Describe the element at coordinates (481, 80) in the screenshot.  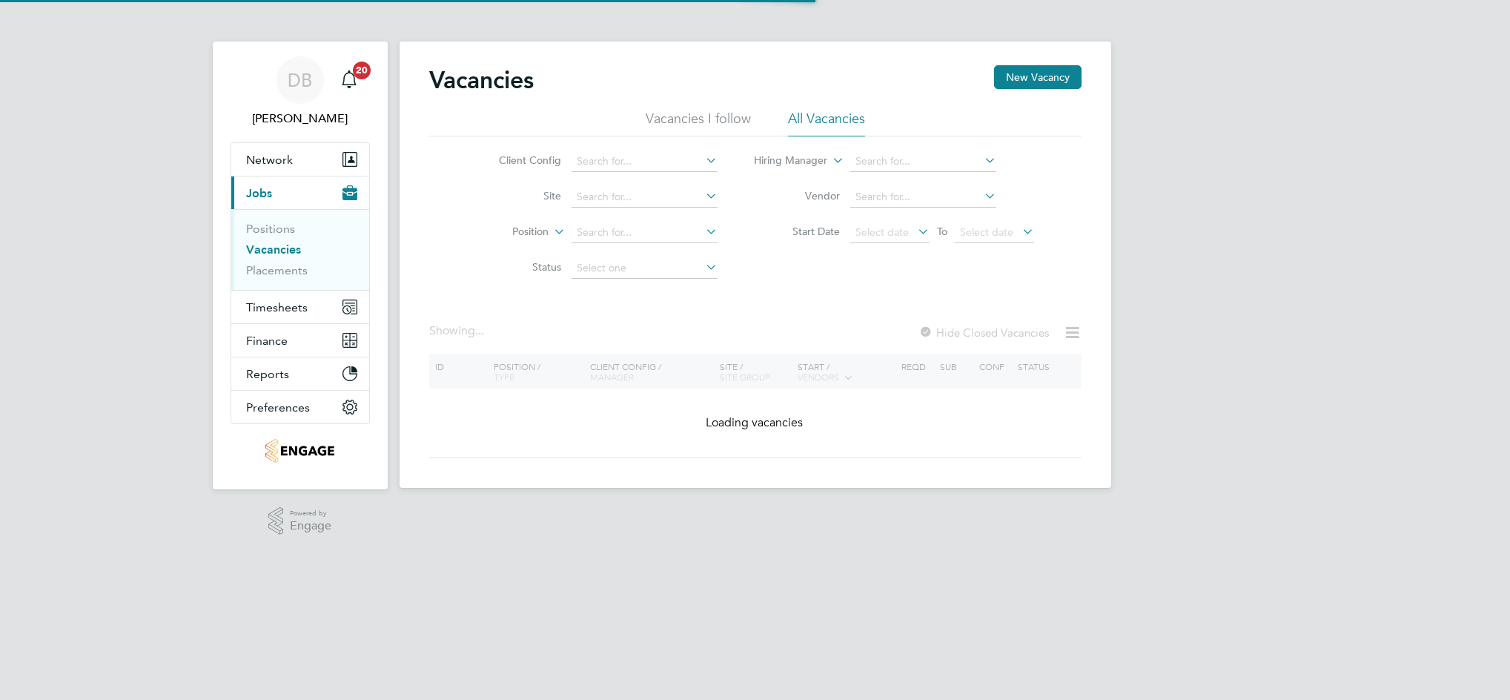
I see `h2: Vacancies` at that location.